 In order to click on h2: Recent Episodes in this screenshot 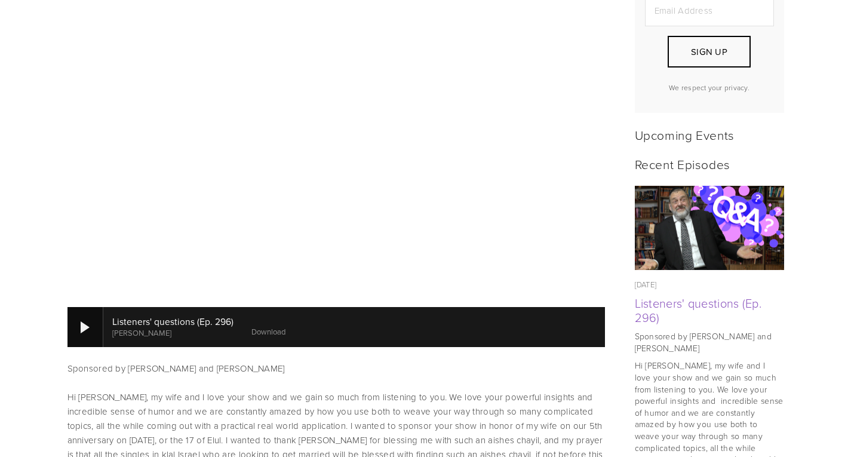, I will do `click(710, 164)`.